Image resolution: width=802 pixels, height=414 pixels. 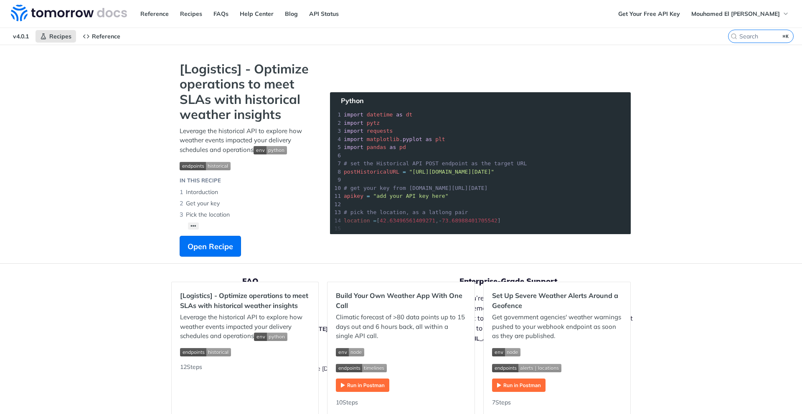 I want to click on h2: Set Up Severe Weather Alerts Around a Geofence, so click(x=556, y=301).